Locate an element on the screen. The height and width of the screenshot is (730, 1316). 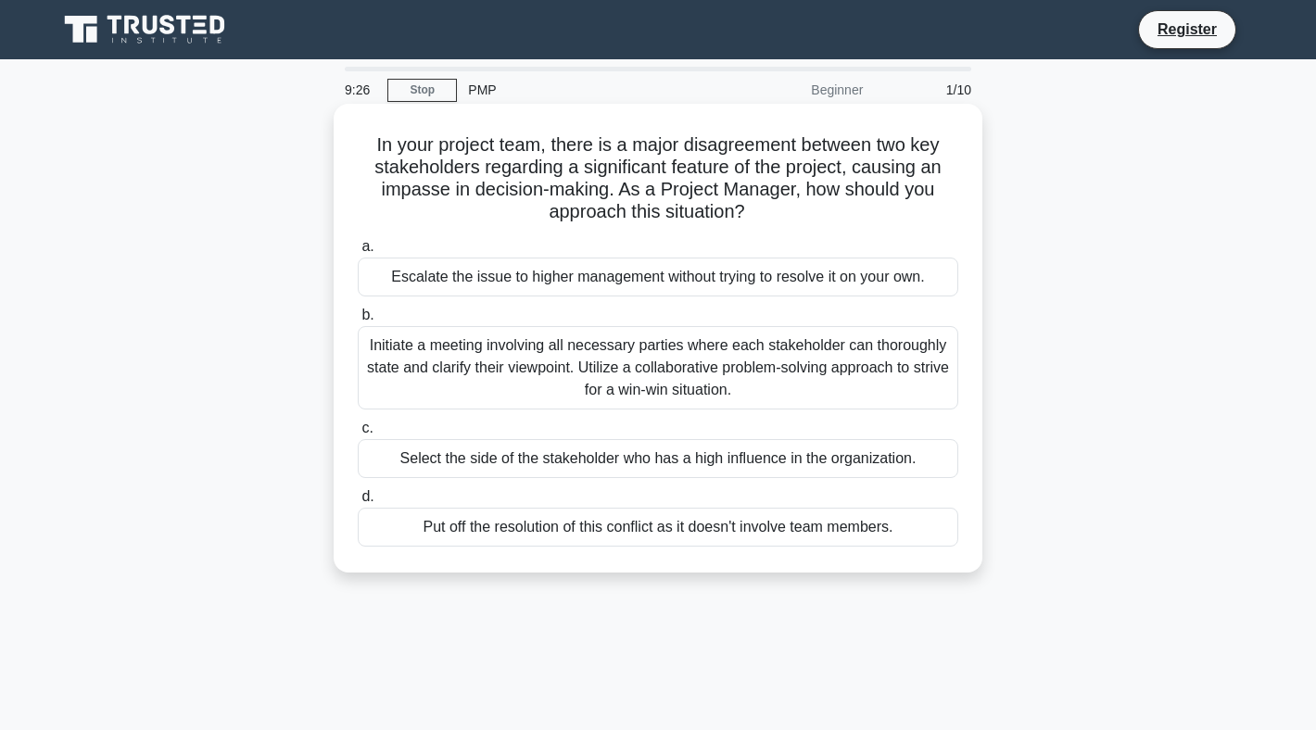
span: b. is located at coordinates (367, 314).